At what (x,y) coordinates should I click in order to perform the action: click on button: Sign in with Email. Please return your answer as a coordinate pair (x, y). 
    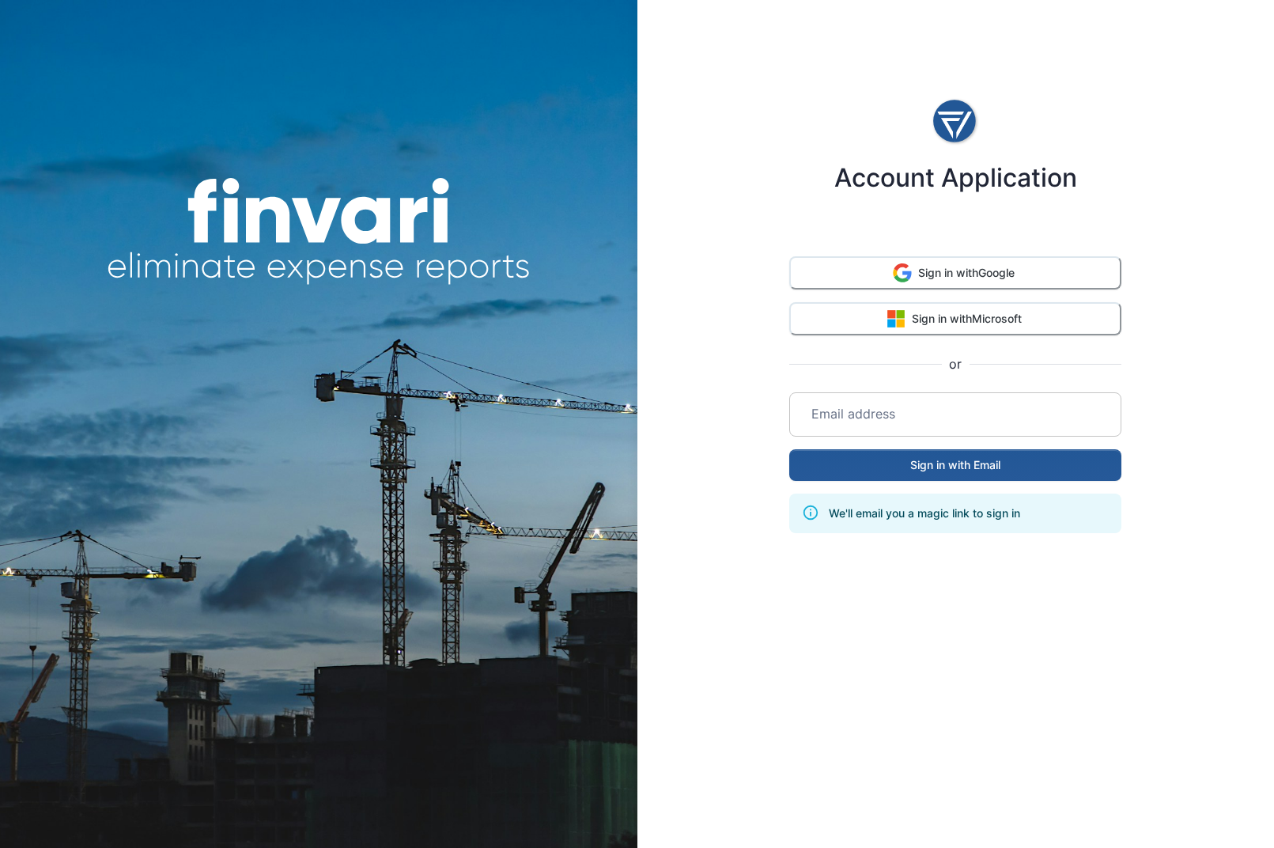
    Looking at the image, I should click on (955, 465).